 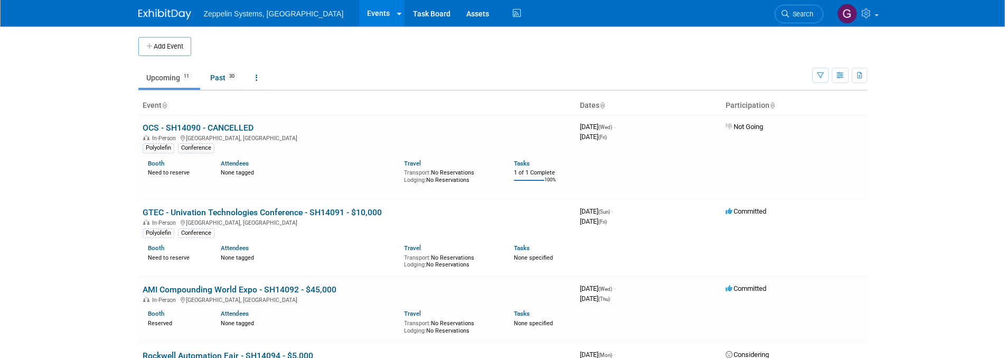 I want to click on span: Search, so click(x=801, y=14).